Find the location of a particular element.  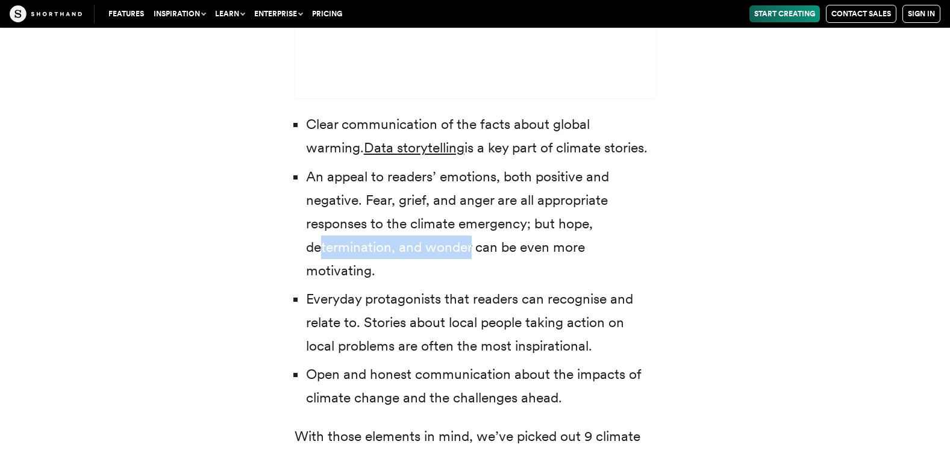

button: Learn is located at coordinates (230, 14).